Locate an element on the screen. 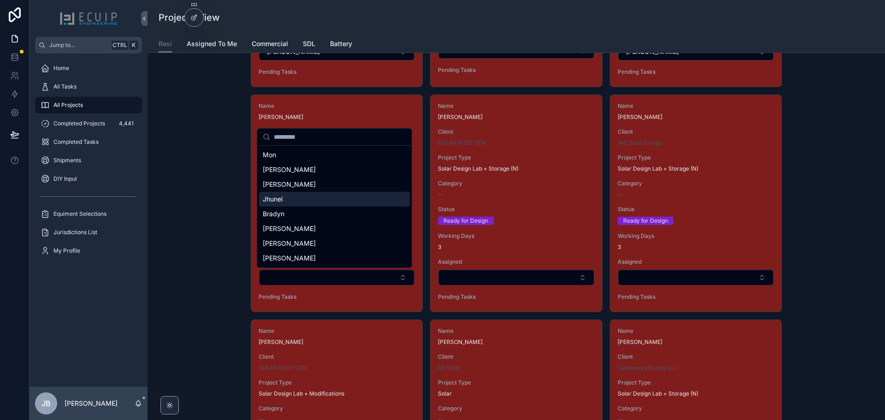 The width and height of the screenshot is (885, 420). a: SDL is located at coordinates (309, 45).